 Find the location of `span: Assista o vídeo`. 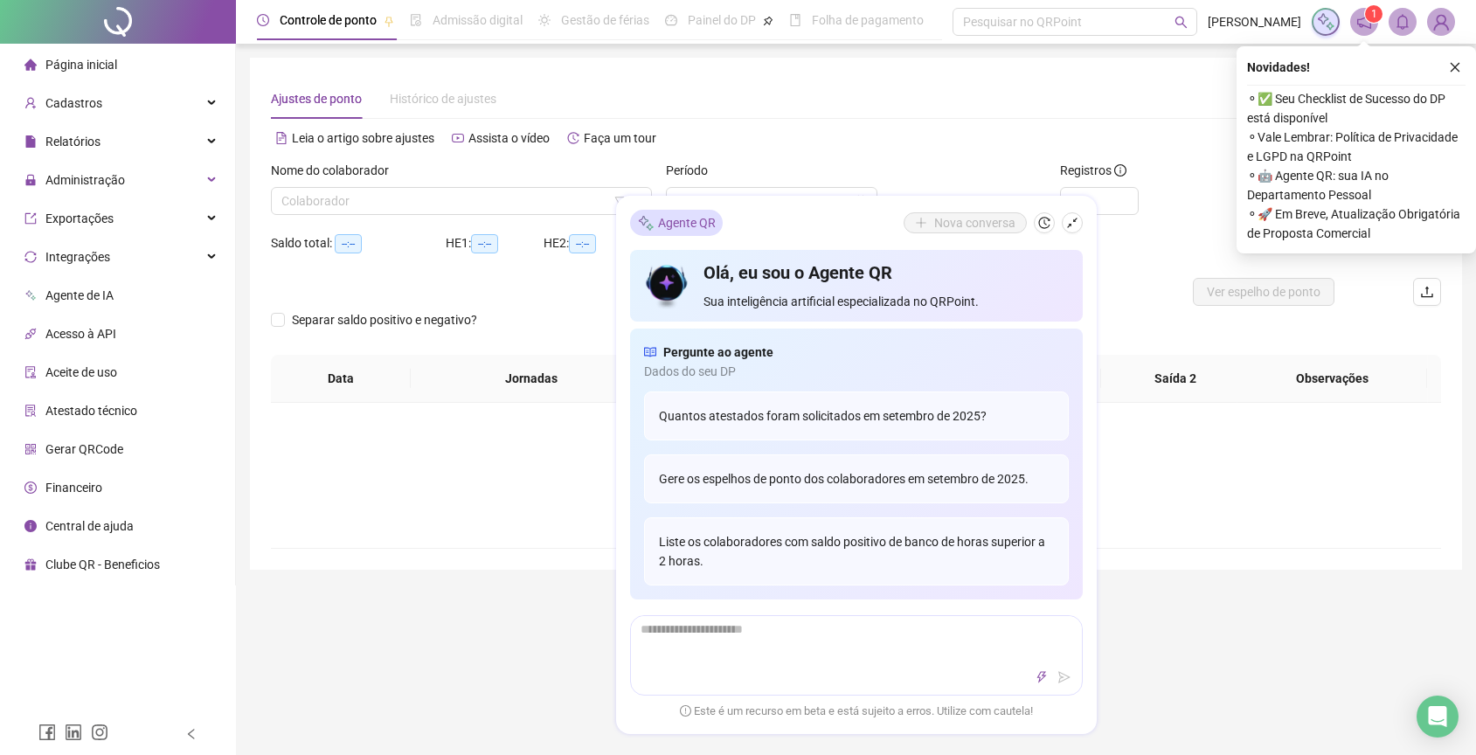

span: Assista o vídeo is located at coordinates (509, 138).